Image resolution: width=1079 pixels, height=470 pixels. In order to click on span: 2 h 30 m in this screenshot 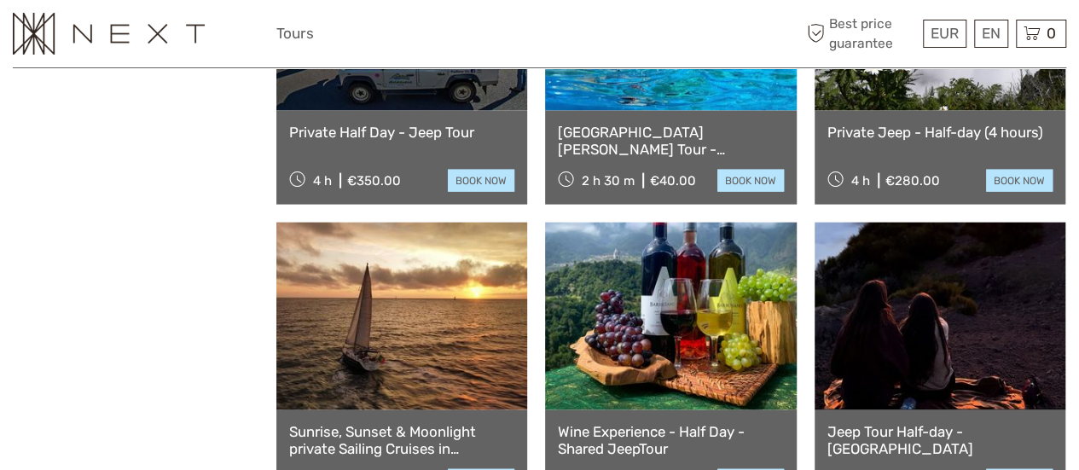, I will do `click(608, 181)`.